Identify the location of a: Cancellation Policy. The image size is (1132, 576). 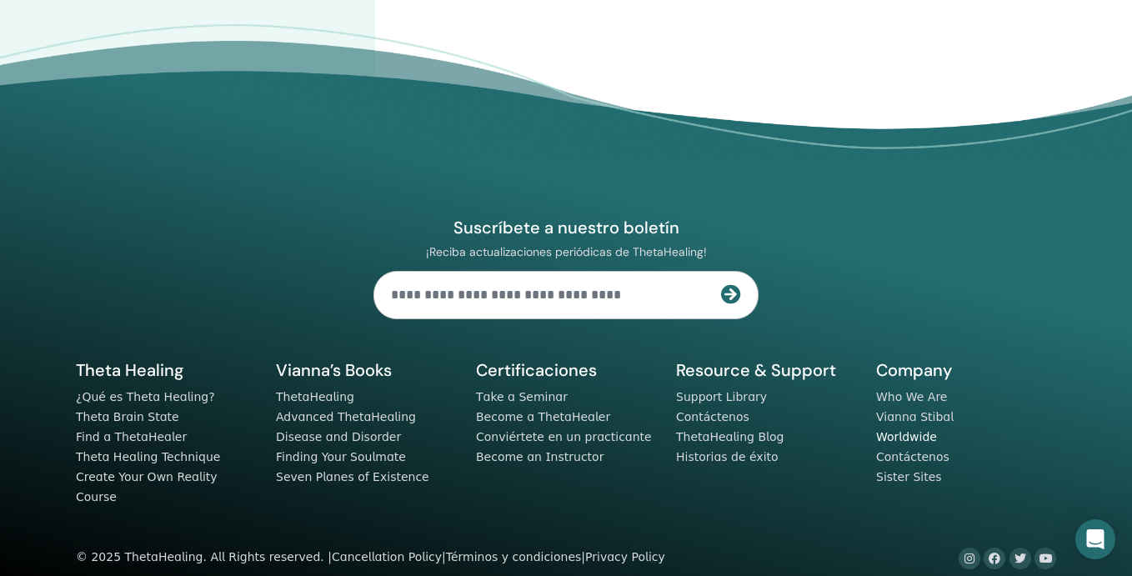
(387, 557).